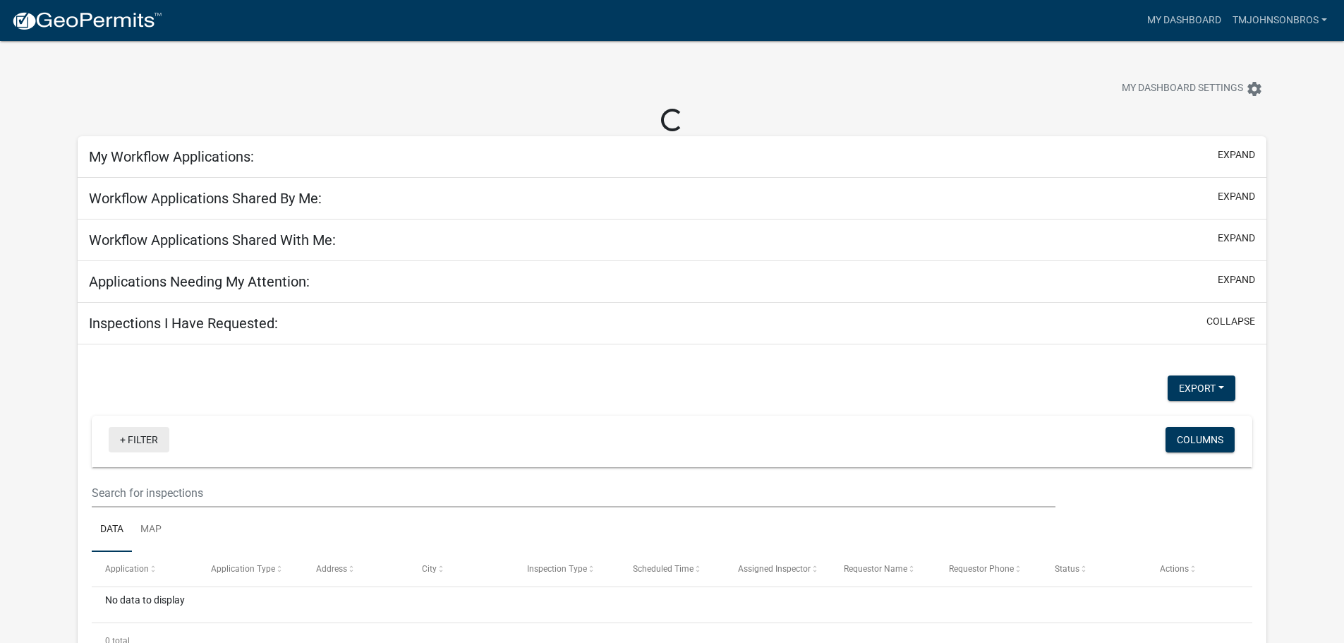 The image size is (1344, 643). What do you see at coordinates (663, 568) in the screenshot?
I see `span: Scheduled Time` at bounding box center [663, 568].